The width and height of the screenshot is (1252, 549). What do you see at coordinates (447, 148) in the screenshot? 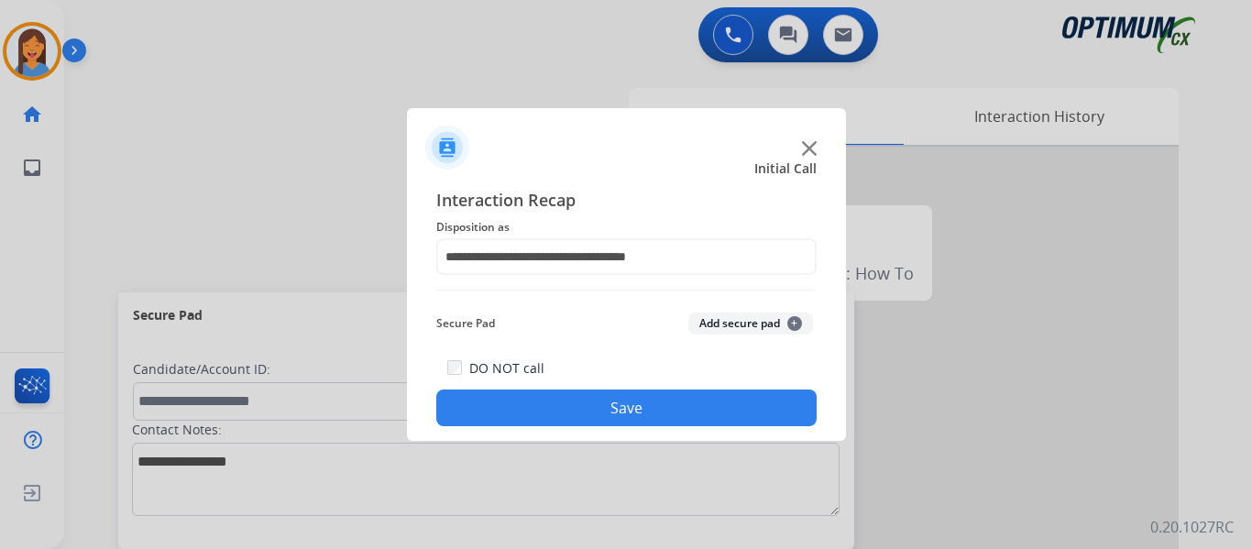
I see `img: contactIcon` at bounding box center [447, 148].